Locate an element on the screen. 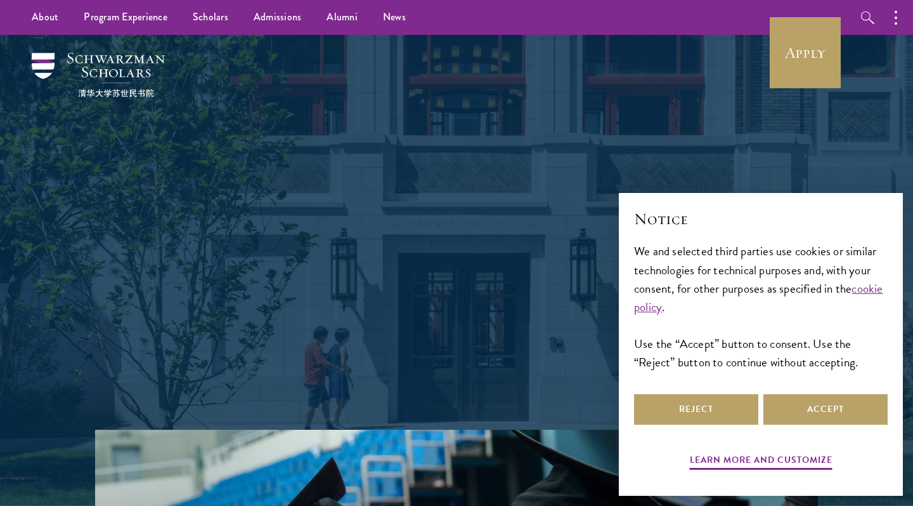 The width and height of the screenshot is (913, 506). h2: Notice is located at coordinates (761, 219).